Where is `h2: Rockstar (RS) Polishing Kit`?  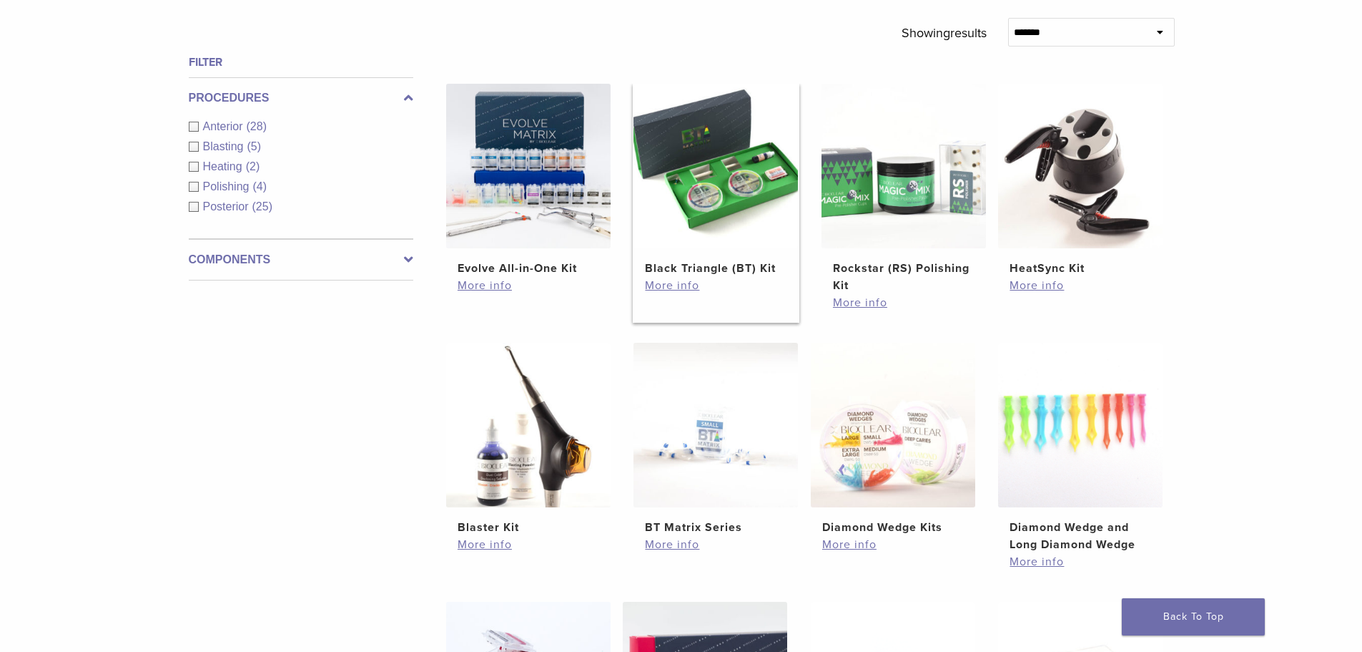
h2: Rockstar (RS) Polishing Kit is located at coordinates (904, 277).